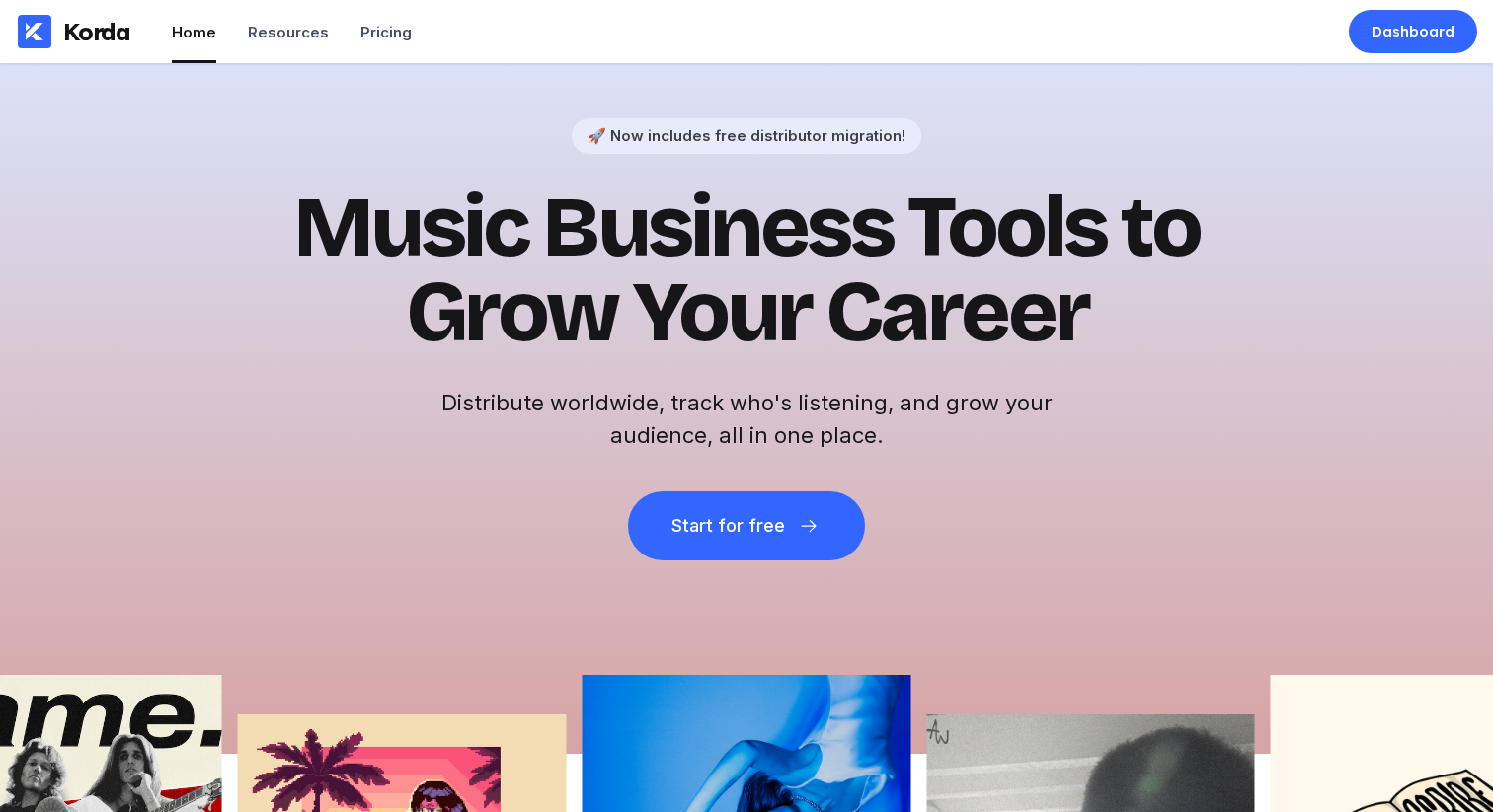  What do you see at coordinates (728, 526) in the screenshot?
I see `div: Start for free` at bounding box center [728, 526].